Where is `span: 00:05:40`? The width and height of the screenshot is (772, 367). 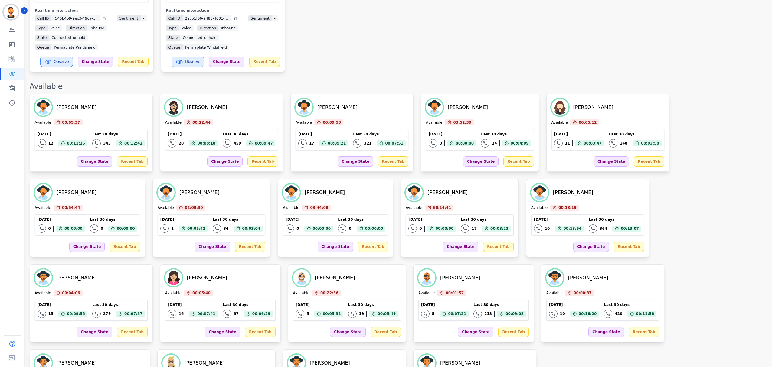
span: 00:05:40 is located at coordinates (201, 293).